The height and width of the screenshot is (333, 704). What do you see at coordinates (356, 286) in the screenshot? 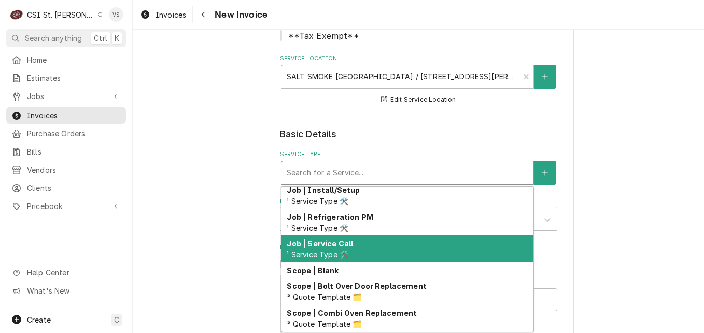
I see `strong: Scope | Bolt Over Door Replacement` at bounding box center [356, 286].